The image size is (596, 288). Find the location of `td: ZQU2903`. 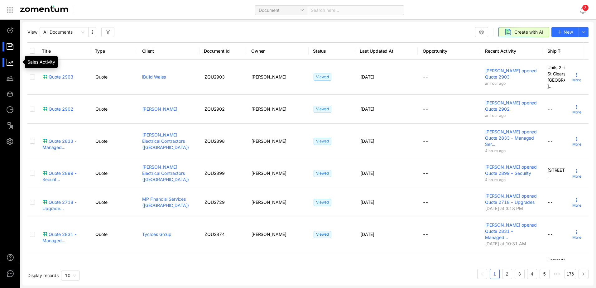

td: ZQU2903 is located at coordinates (223, 77).